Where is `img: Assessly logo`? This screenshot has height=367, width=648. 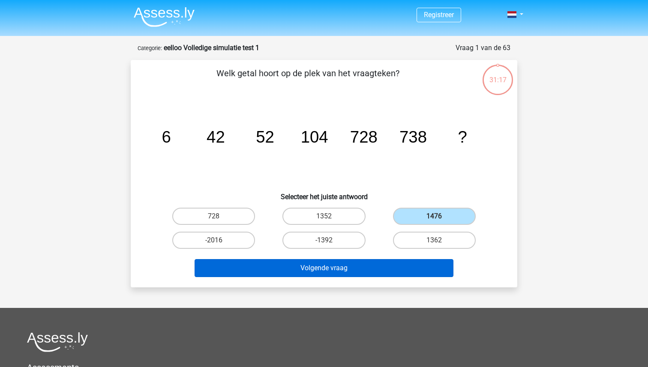
img: Assessly logo is located at coordinates (57, 342).